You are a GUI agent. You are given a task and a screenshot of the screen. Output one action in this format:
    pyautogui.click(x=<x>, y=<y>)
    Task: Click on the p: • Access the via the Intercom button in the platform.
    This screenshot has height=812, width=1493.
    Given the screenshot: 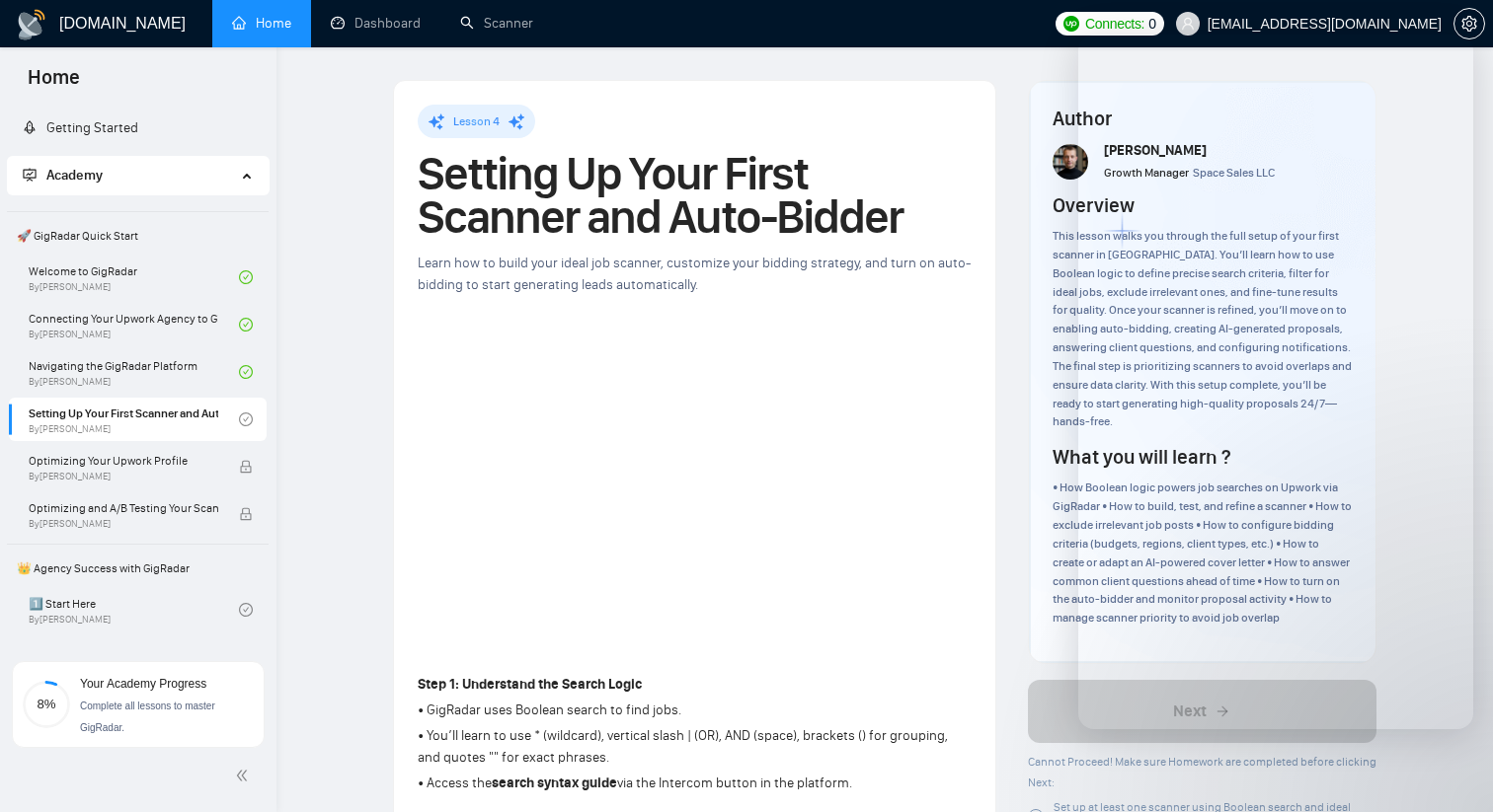 What is the action you would take?
    pyautogui.click(x=694, y=784)
    